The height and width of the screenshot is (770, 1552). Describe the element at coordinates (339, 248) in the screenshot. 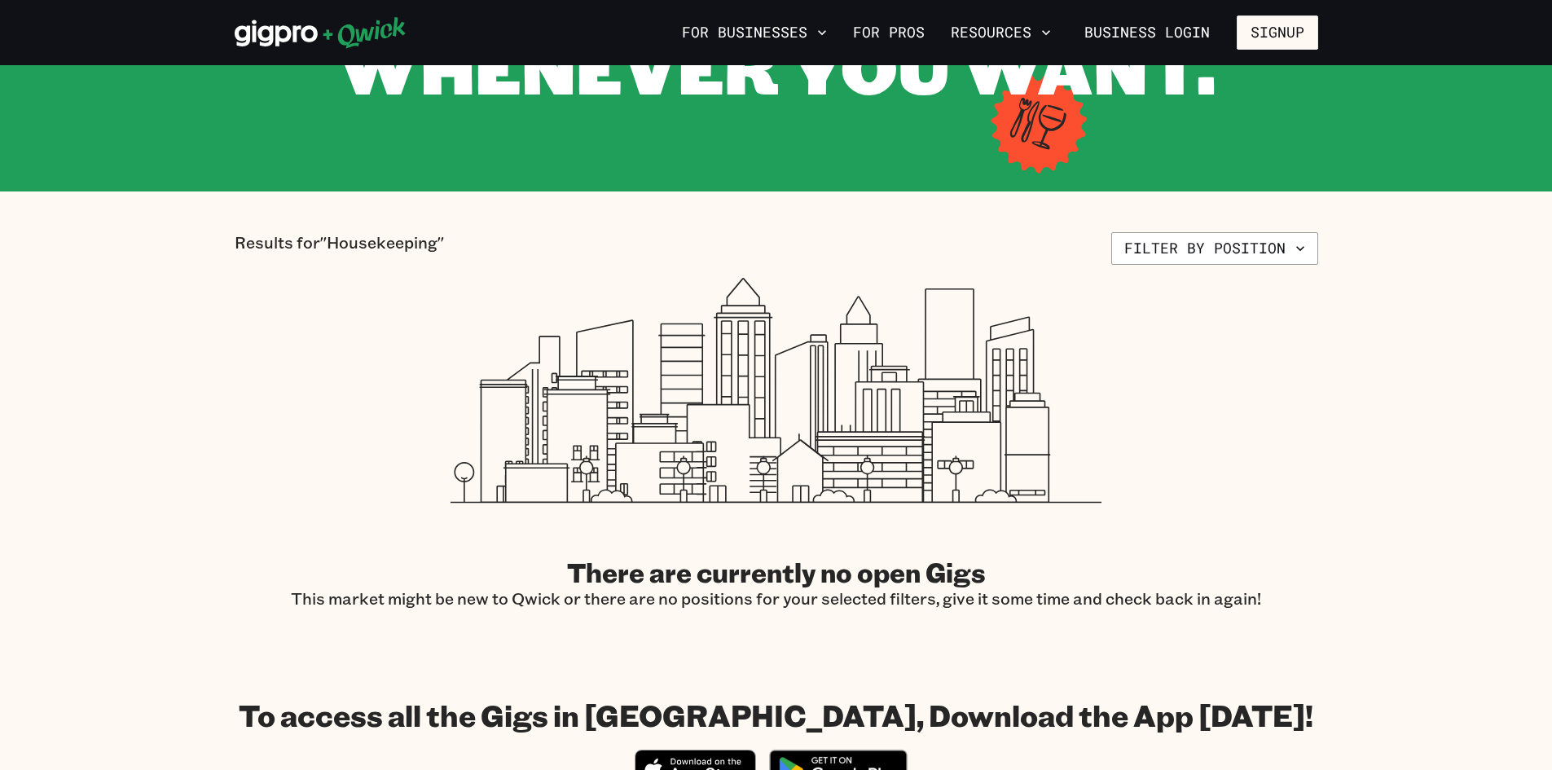

I see `p: Results for "Housekeeping"` at that location.